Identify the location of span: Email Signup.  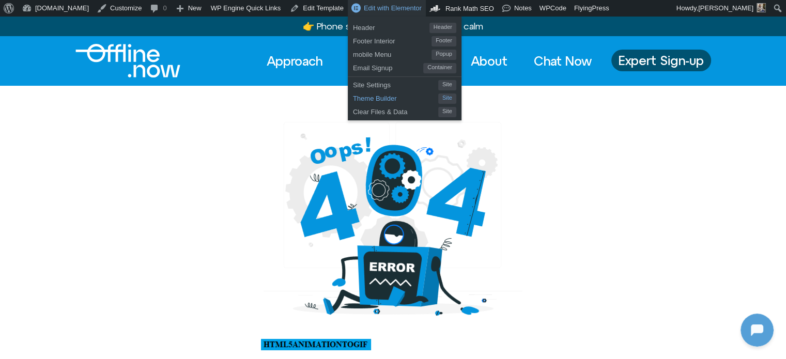
(388, 67).